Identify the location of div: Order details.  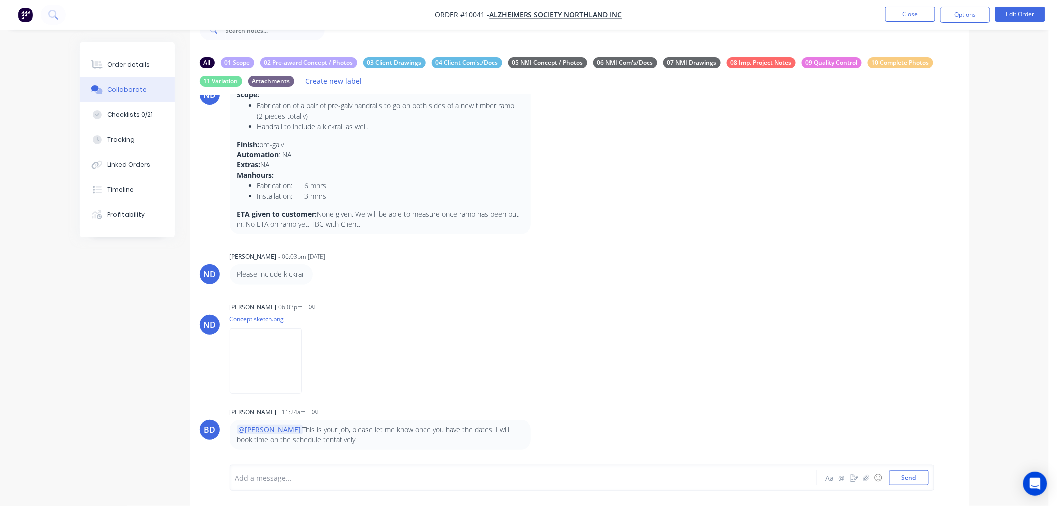
(128, 65).